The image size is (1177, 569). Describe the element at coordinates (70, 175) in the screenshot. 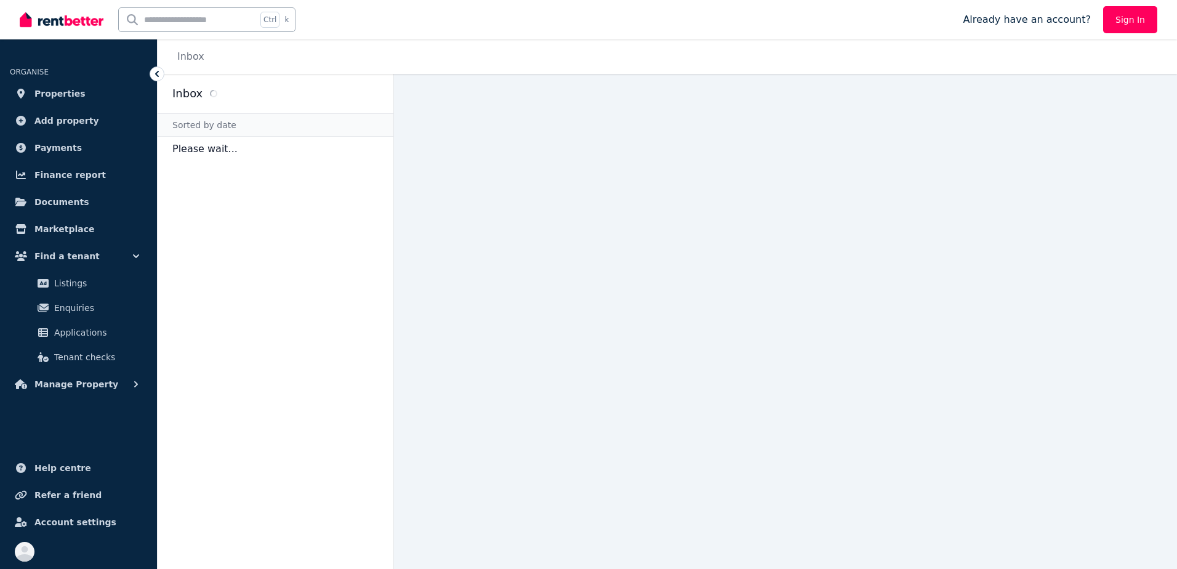

I see `span: Finance report` at that location.